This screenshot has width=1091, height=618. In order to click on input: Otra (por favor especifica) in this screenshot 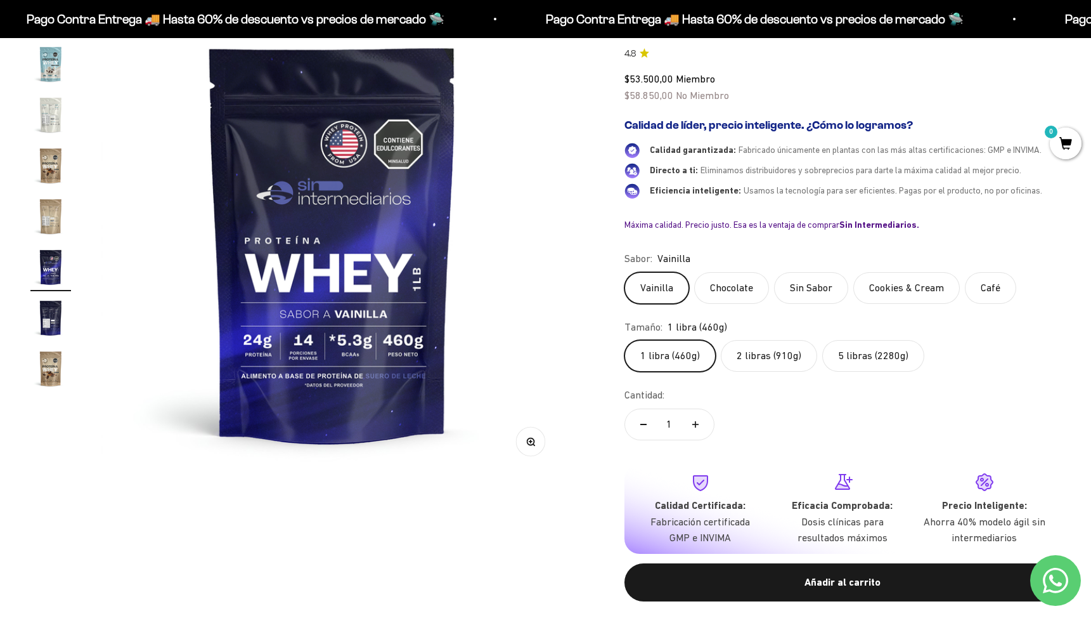, I will do `click(152, 201)`.